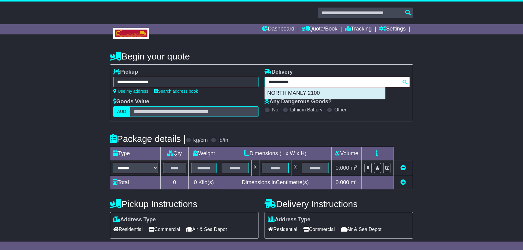  What do you see at coordinates (261, 56) in the screenshot?
I see `h4: Begin your quote` at bounding box center [261, 56].